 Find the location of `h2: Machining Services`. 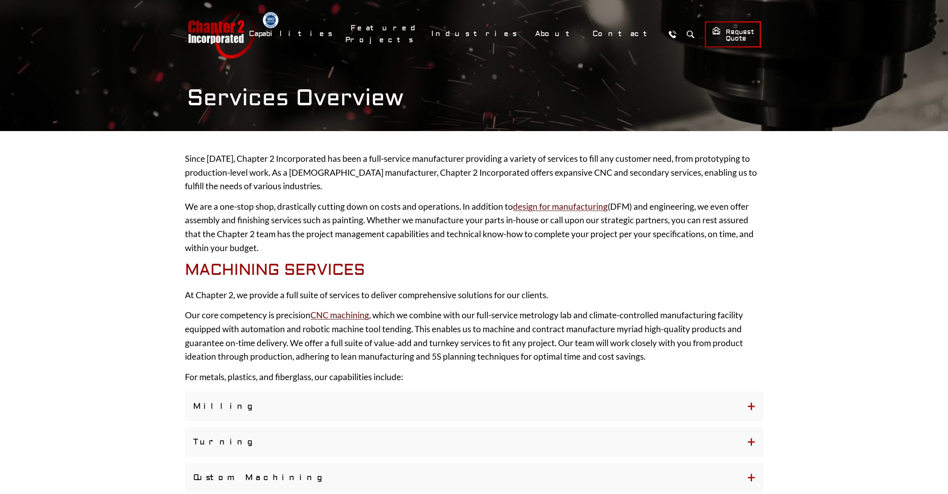

h2: Machining Services is located at coordinates (474, 271).